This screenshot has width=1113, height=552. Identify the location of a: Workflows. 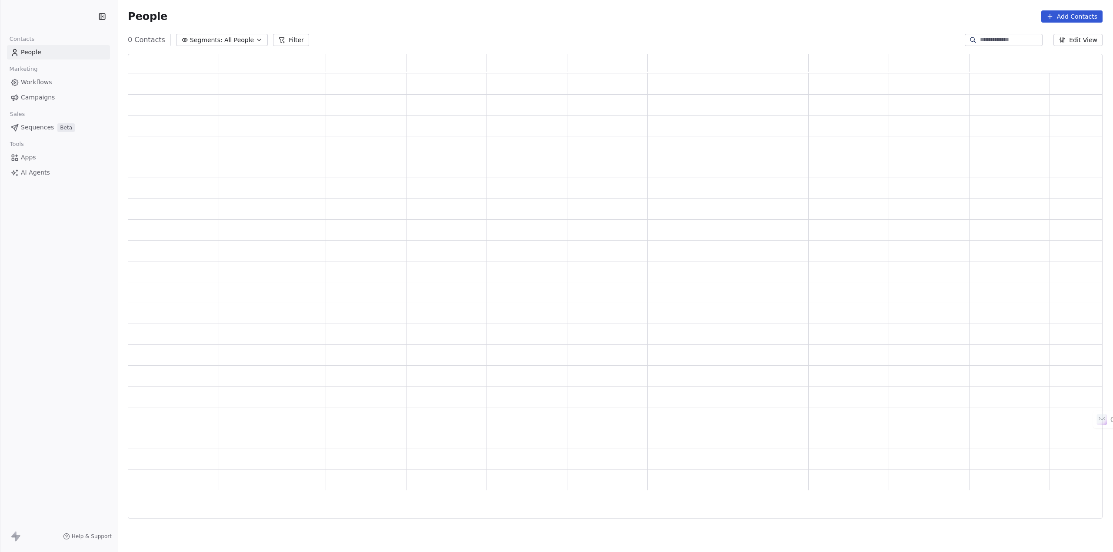
(58, 82).